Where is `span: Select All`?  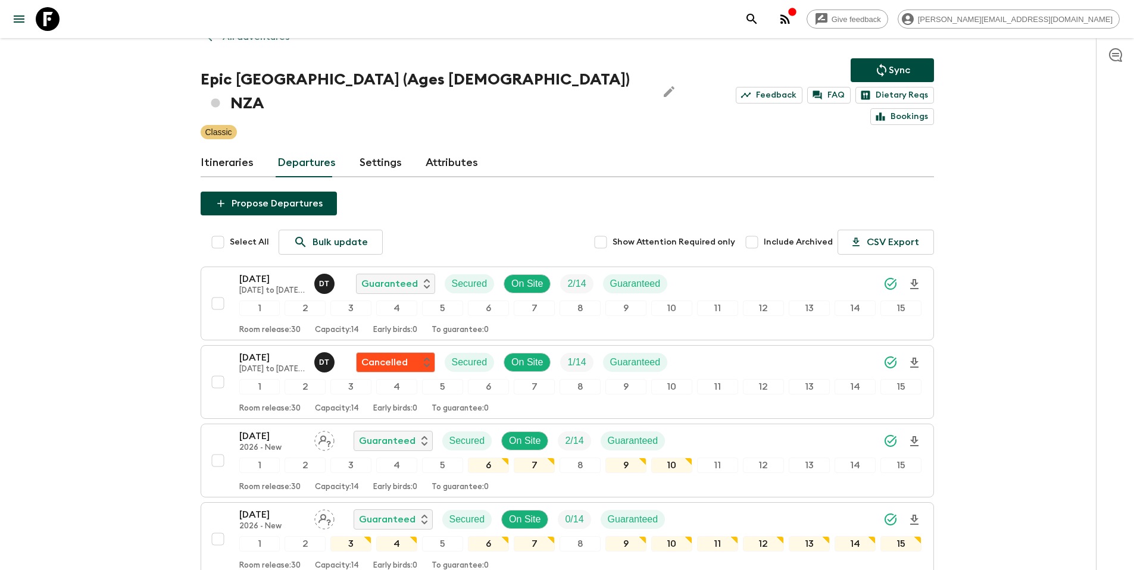
span: Select All is located at coordinates (249, 242).